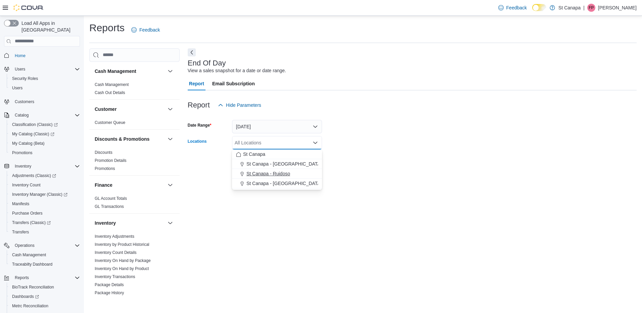 This screenshot has height=313, width=642. Describe the element at coordinates (33, 287) in the screenshot. I see `span: BioTrack Reconciliation` at that location.